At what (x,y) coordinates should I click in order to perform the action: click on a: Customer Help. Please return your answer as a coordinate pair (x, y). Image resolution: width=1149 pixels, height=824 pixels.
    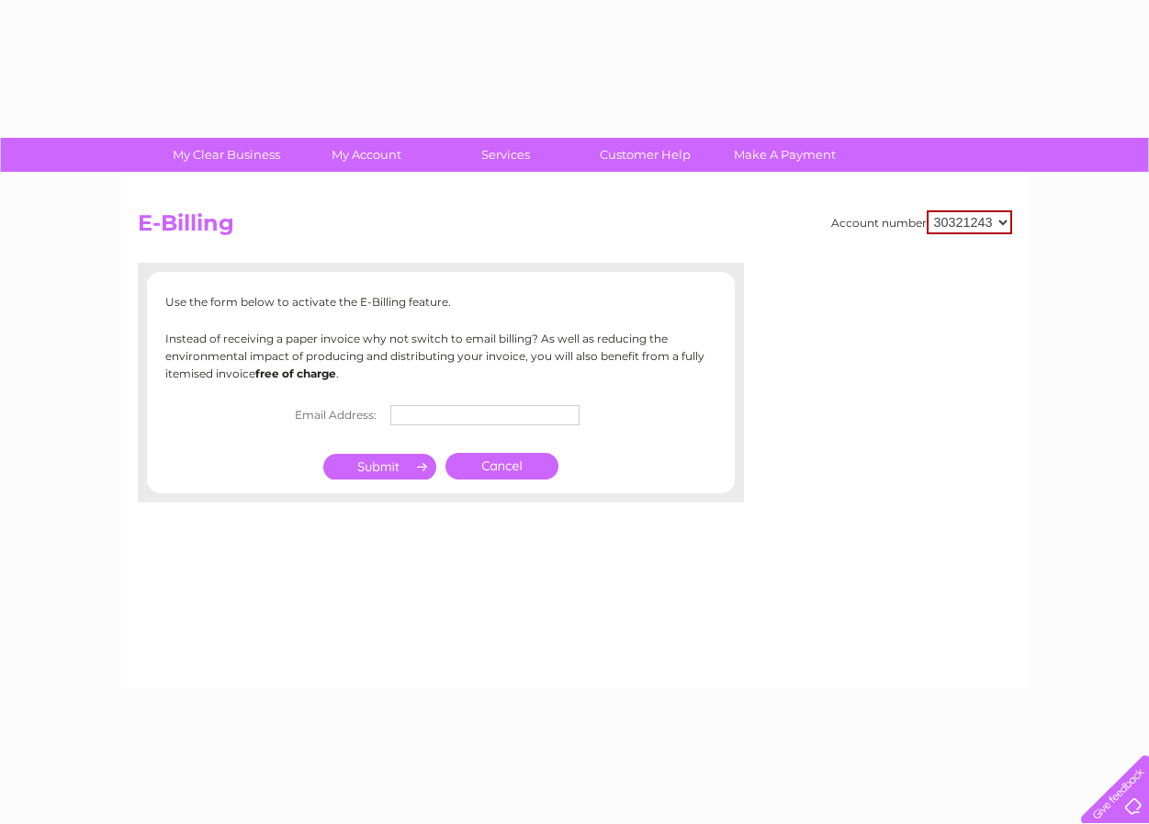
    Looking at the image, I should click on (645, 154).